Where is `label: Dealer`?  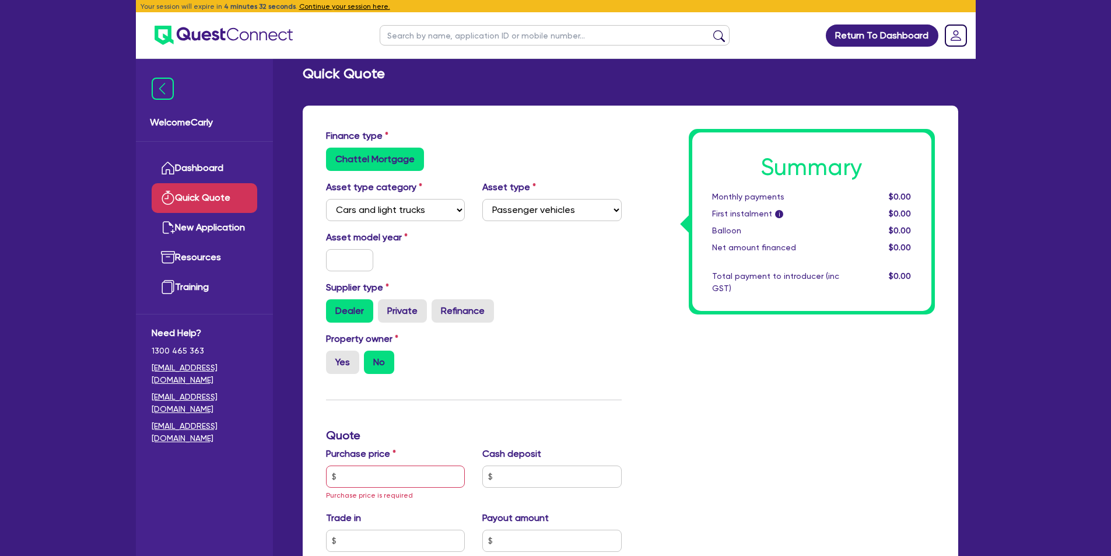 label: Dealer is located at coordinates (349, 311).